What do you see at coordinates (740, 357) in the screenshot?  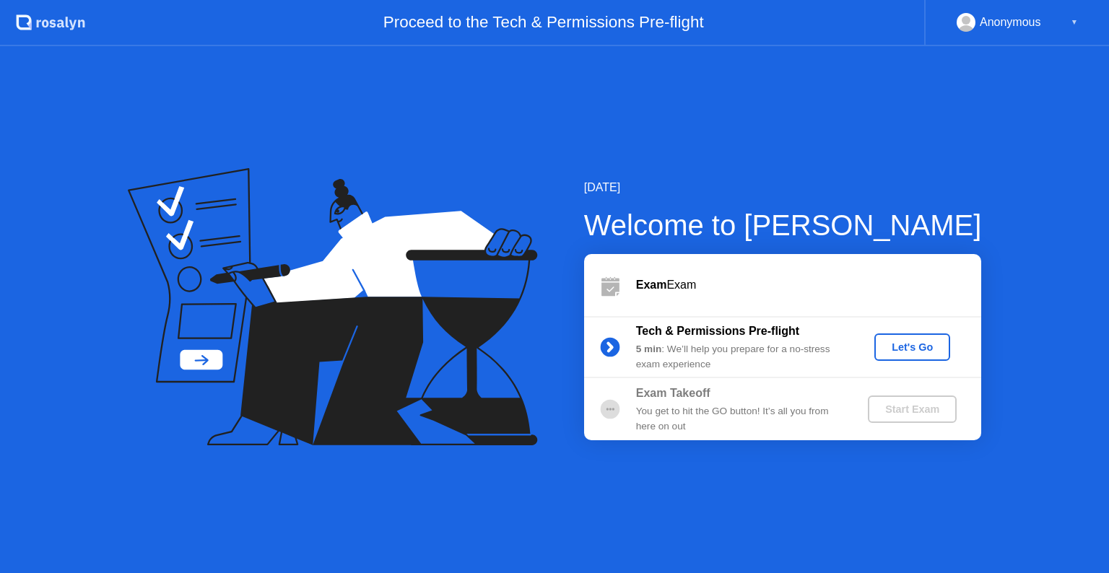 I see `div: : We’ll help you prepare for a no-stress exam experience` at bounding box center [740, 357].